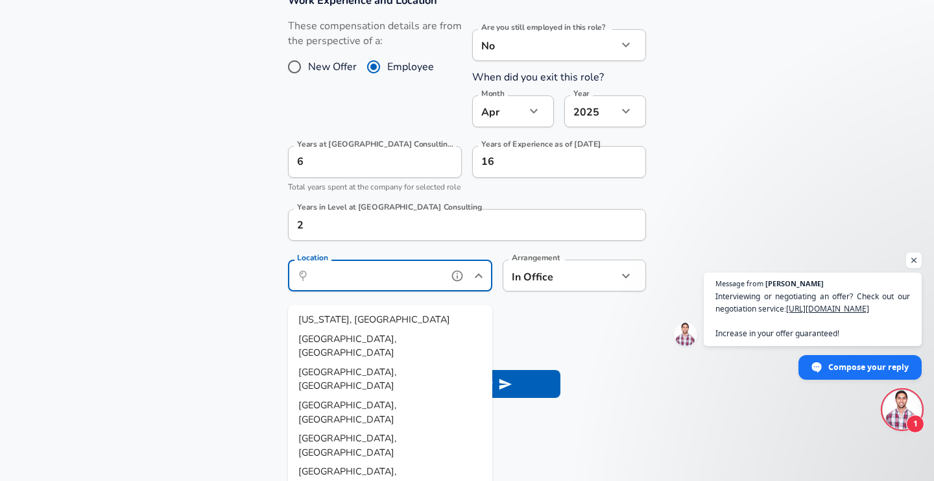 The height and width of the screenshot is (481, 934). What do you see at coordinates (915, 424) in the screenshot?
I see `span: 1` at bounding box center [915, 424].